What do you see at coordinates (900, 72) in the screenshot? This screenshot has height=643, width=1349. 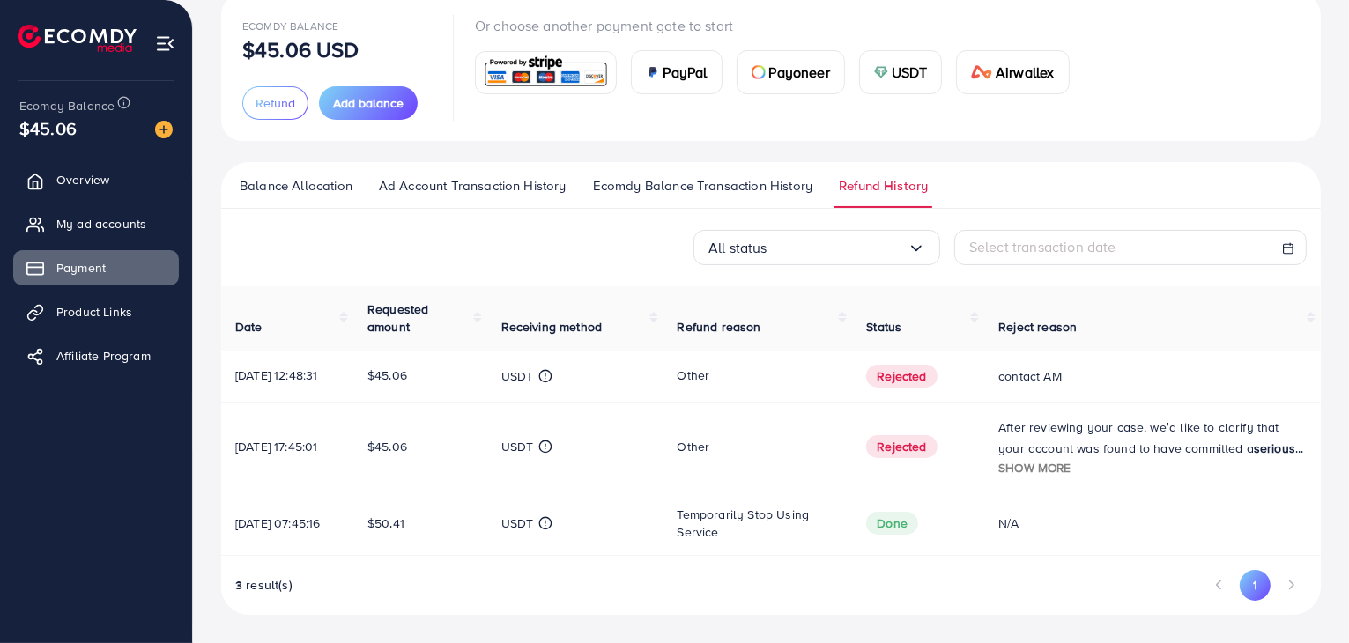 I see `a: cardUSDT` at bounding box center [900, 72].